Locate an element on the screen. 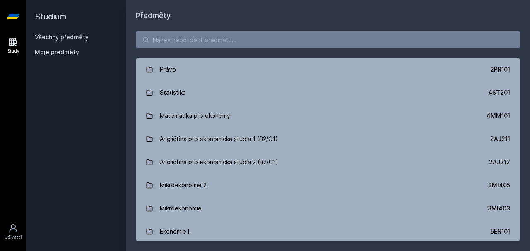 The height and width of the screenshot is (251, 530). a: Mikroekonomie 2 3MI405 is located at coordinates (328, 185).